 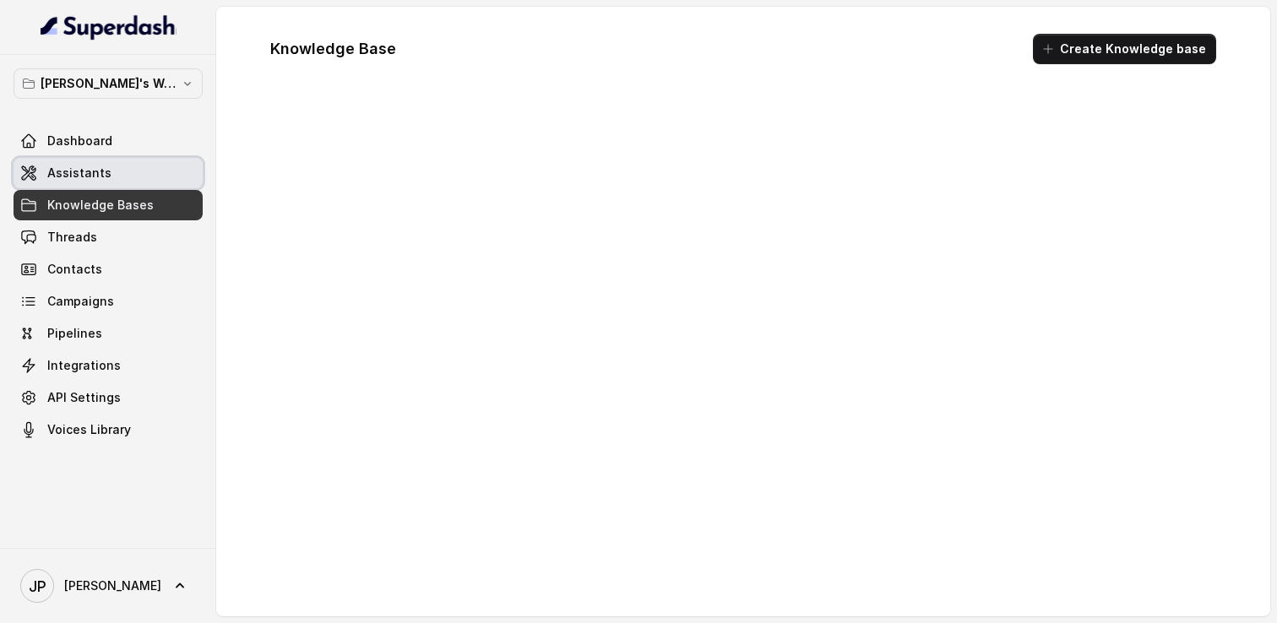 What do you see at coordinates (108, 205) in the screenshot?
I see `a: Knowledge Bases` at bounding box center [108, 205].